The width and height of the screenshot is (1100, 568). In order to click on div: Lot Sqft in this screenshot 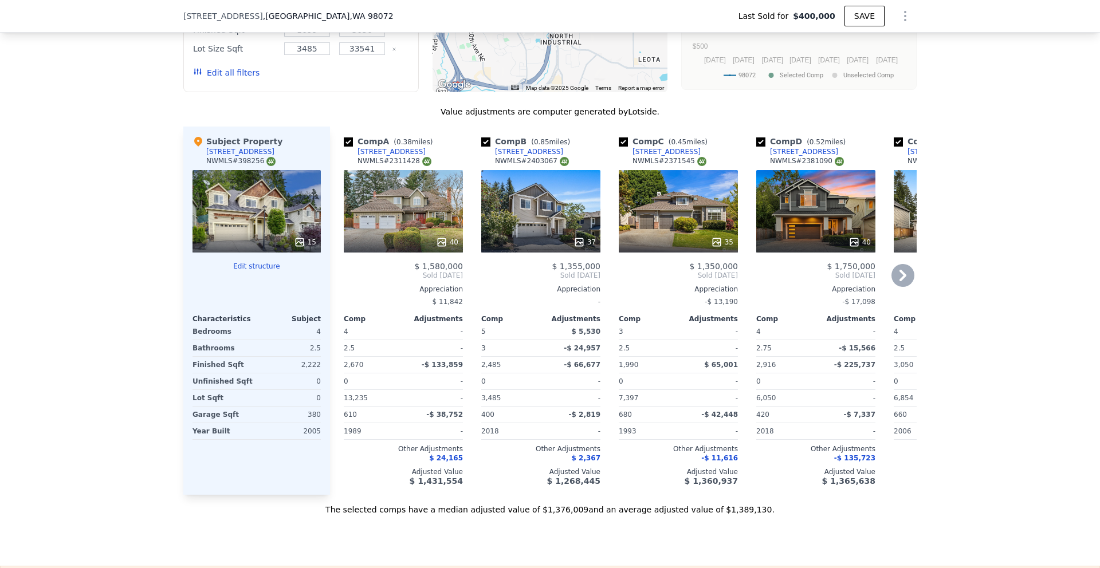, I will do `click(223, 398)`.